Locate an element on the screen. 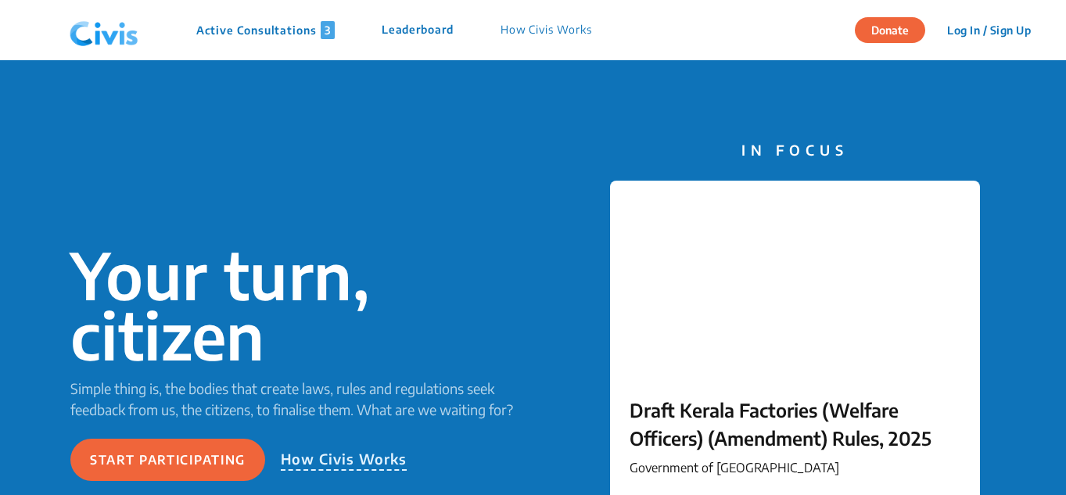 Image resolution: width=1066 pixels, height=495 pixels. a: Donate is located at coordinates (896, 29).